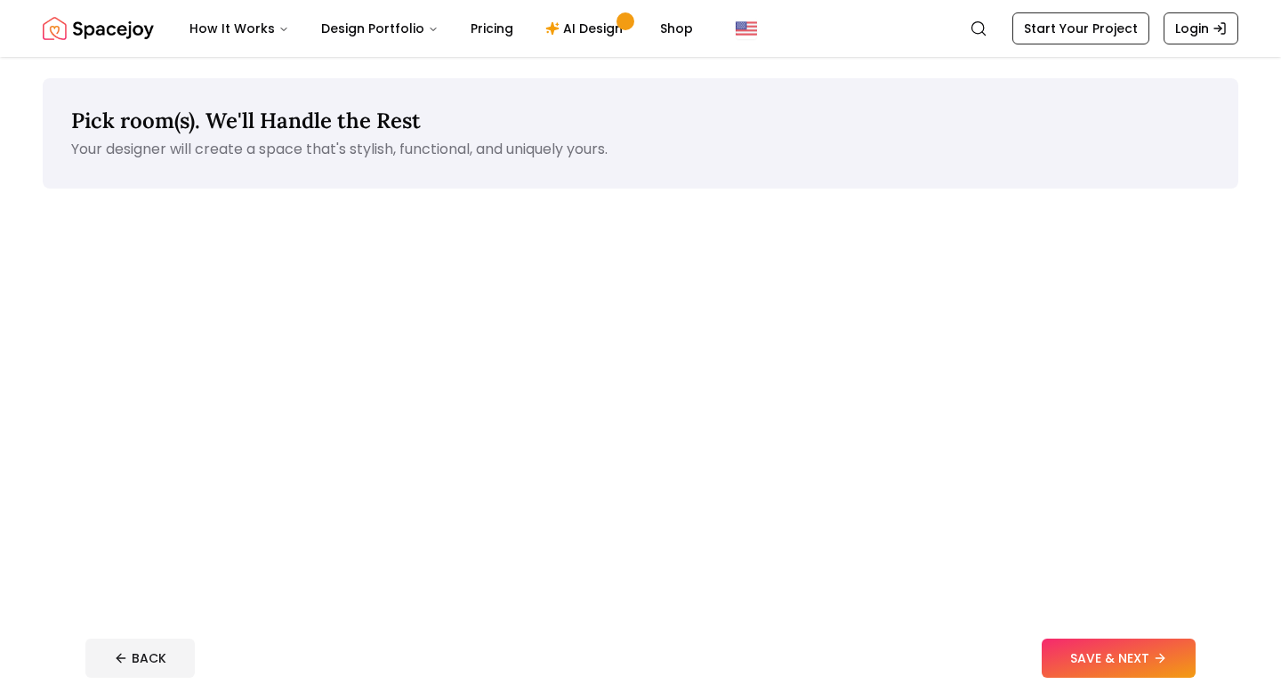 This screenshot has height=692, width=1281. What do you see at coordinates (1200, 28) in the screenshot?
I see `a: Login` at bounding box center [1200, 28].